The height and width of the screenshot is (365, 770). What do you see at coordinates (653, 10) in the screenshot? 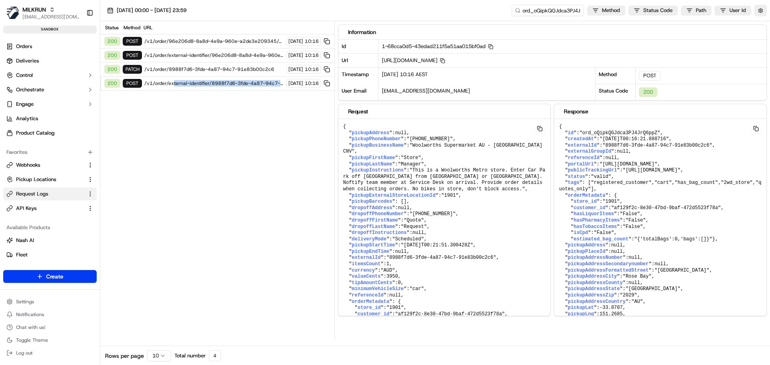
I see `button: Status Code` at bounding box center [653, 10].